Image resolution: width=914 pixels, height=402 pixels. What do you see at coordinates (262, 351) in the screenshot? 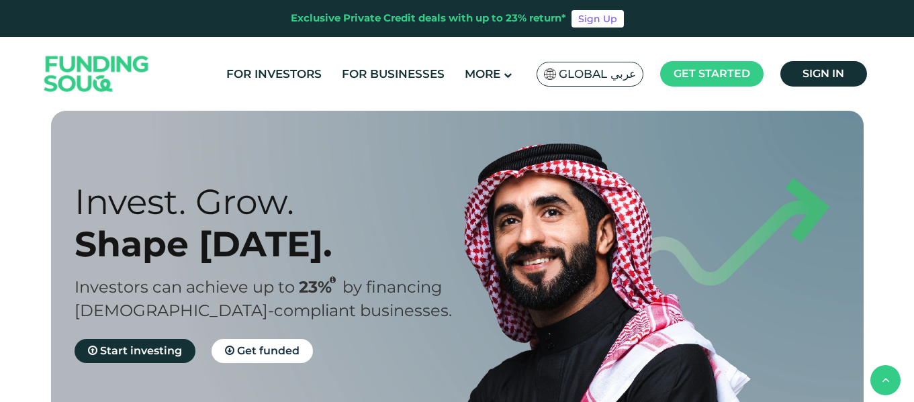
I see `a: Get funded` at bounding box center [262, 351].